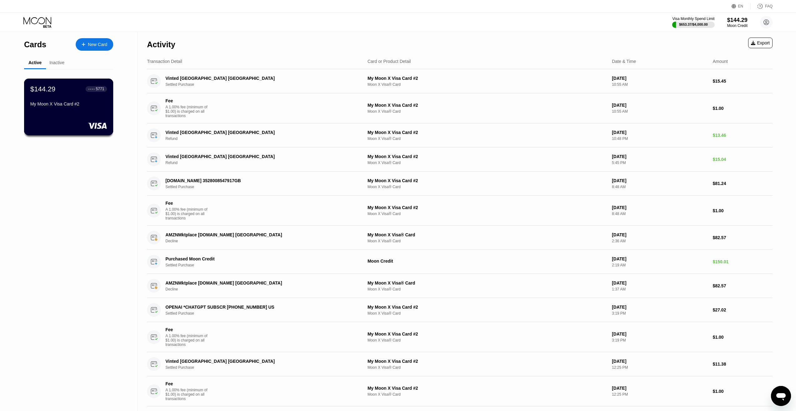 This screenshot has height=411, width=796. I want to click on div: EN, so click(741, 6).